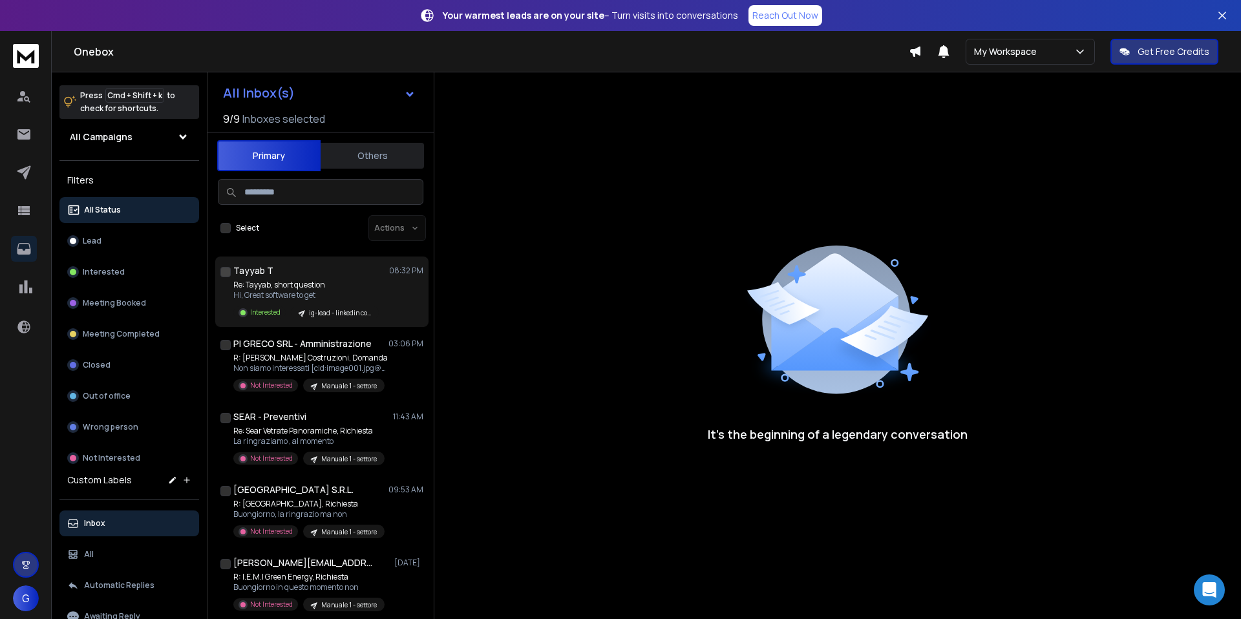  Describe the element at coordinates (94, 523) in the screenshot. I see `p: Inbox` at that location.